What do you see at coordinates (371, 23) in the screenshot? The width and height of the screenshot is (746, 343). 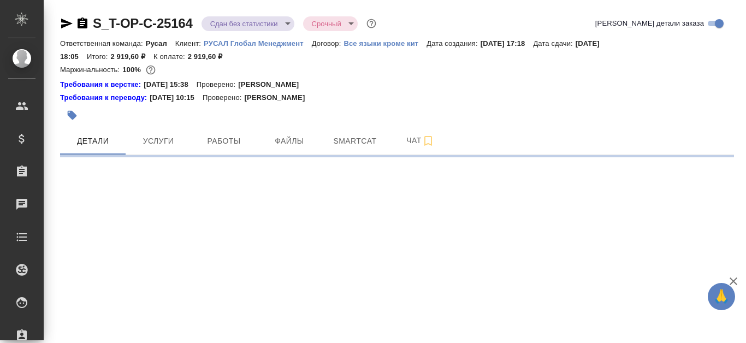 I see `button: Доп статусы указывают на важность/срочность заказа` at bounding box center [371, 23].